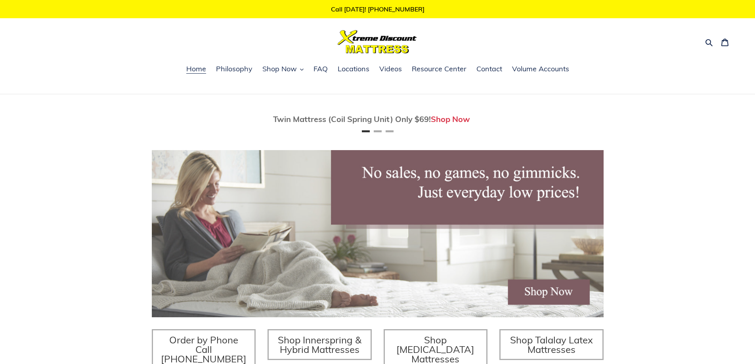 The width and height of the screenshot is (755, 364). What do you see at coordinates (450, 119) in the screenshot?
I see `a: Shop Now` at bounding box center [450, 119].